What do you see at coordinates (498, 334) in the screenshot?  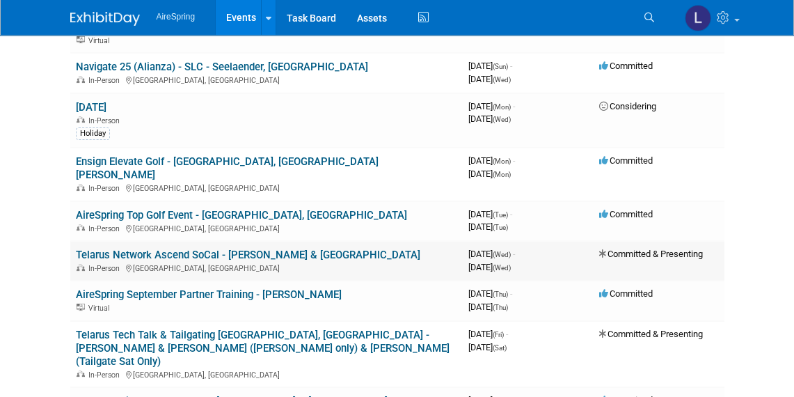 I see `span: (Fri)` at bounding box center [498, 334].